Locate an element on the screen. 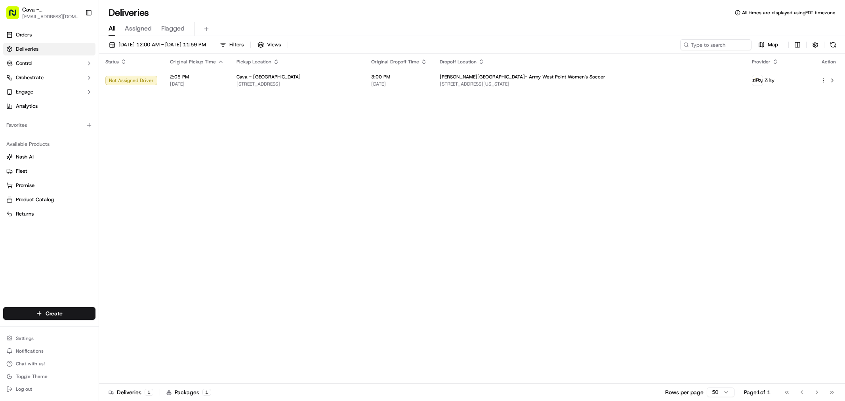 The image size is (845, 401). button: Returns is located at coordinates (49, 214).